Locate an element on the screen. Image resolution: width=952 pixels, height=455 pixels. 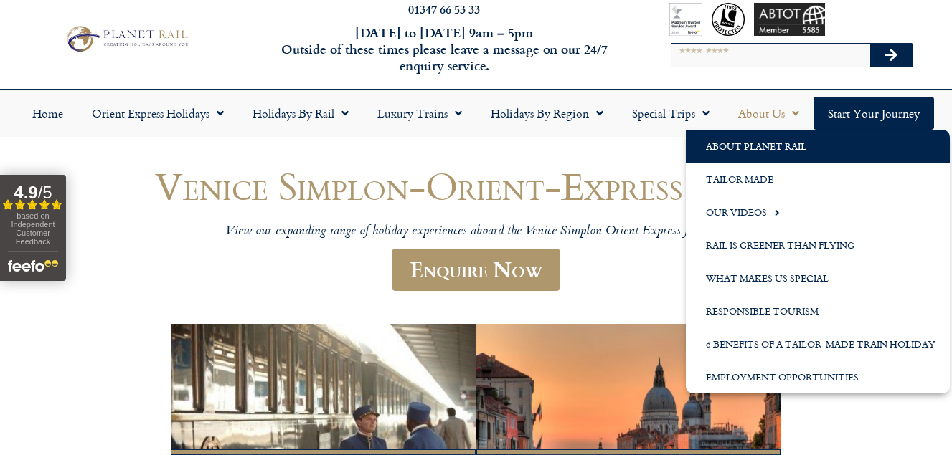
img: Planet Rail Train Holidays Logo is located at coordinates (126, 39).